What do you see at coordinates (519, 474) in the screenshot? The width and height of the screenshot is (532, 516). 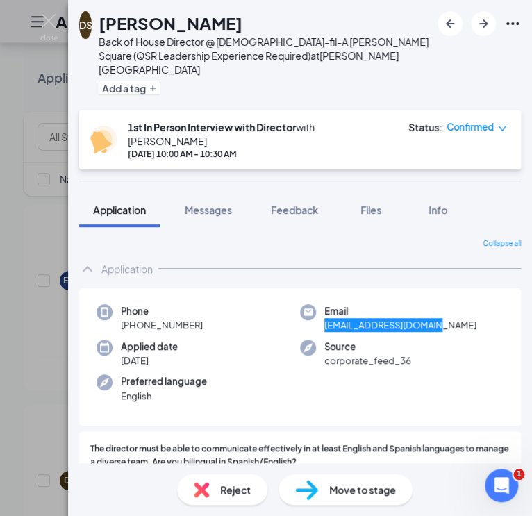 I see `span: 1` at bounding box center [519, 474].